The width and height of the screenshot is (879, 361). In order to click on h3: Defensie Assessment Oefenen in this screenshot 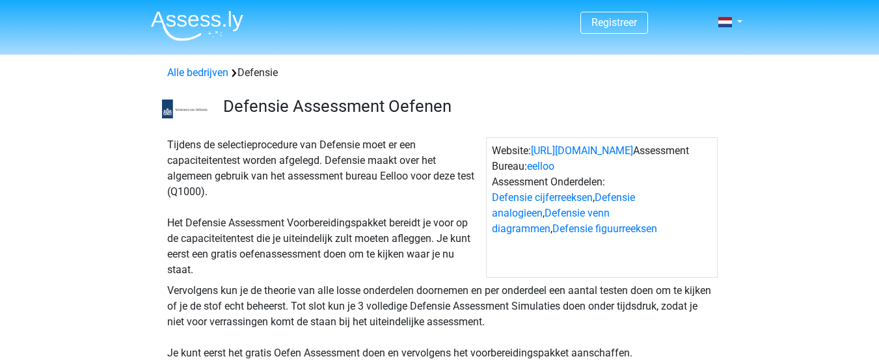, I will do `click(465, 106)`.